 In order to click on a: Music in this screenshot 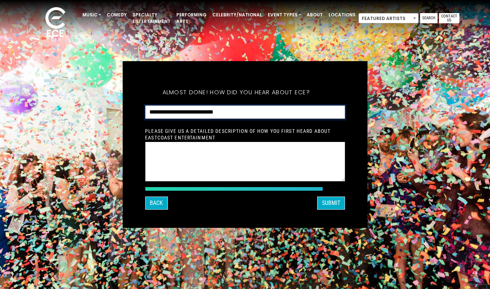, I will do `click(91, 15)`.